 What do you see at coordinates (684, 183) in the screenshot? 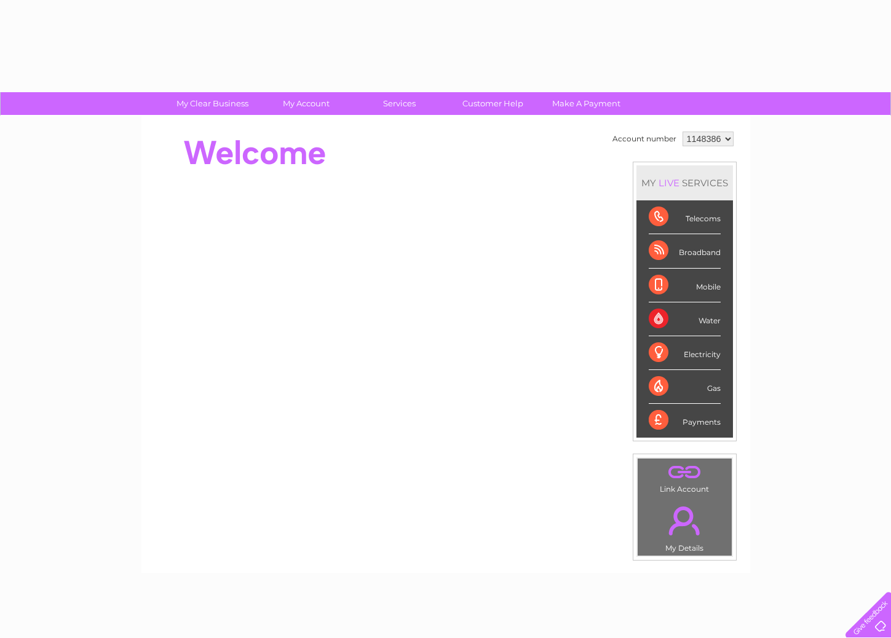
I see `div: MY SERVICES` at bounding box center [684, 183].